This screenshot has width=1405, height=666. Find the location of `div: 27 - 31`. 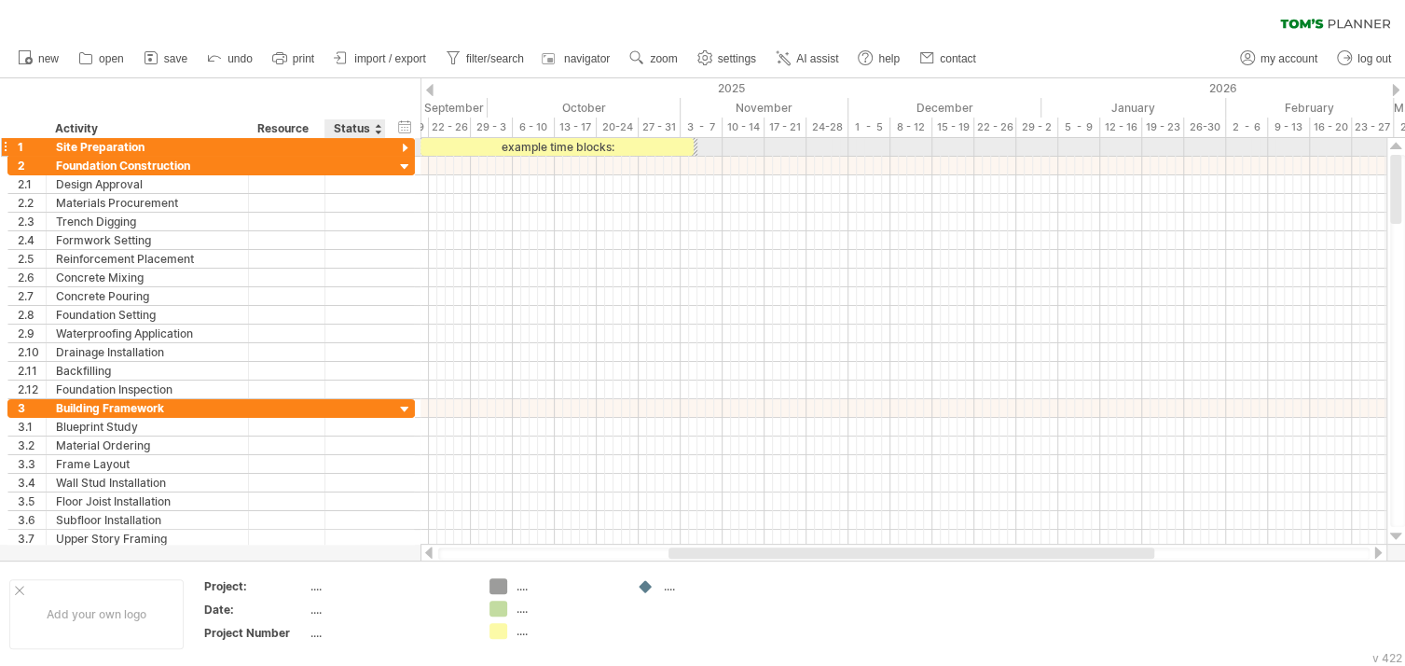

div: 27 - 31 is located at coordinates (659, 127).